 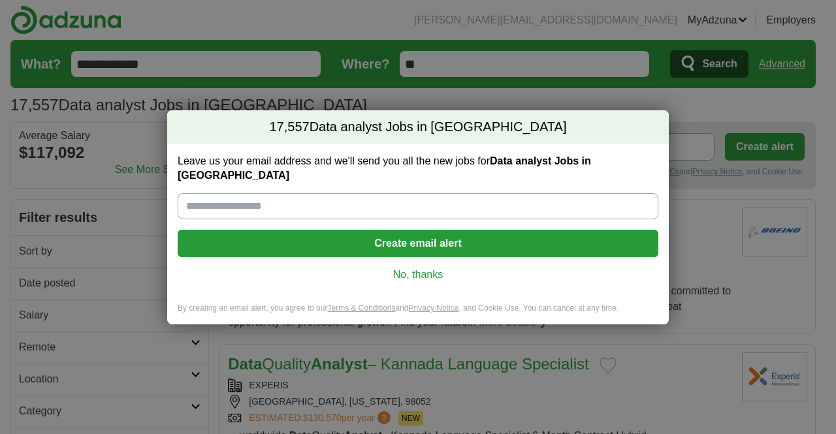 I want to click on span: 17,557, so click(x=289, y=127).